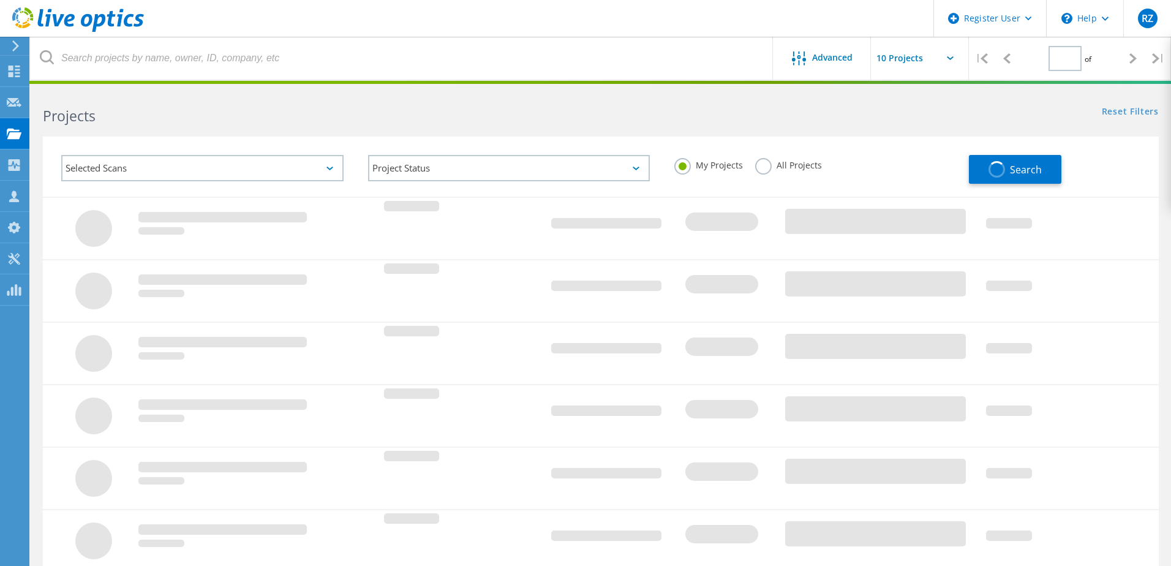  What do you see at coordinates (1130, 112) in the screenshot?
I see `a: Reset Filters` at bounding box center [1130, 112].